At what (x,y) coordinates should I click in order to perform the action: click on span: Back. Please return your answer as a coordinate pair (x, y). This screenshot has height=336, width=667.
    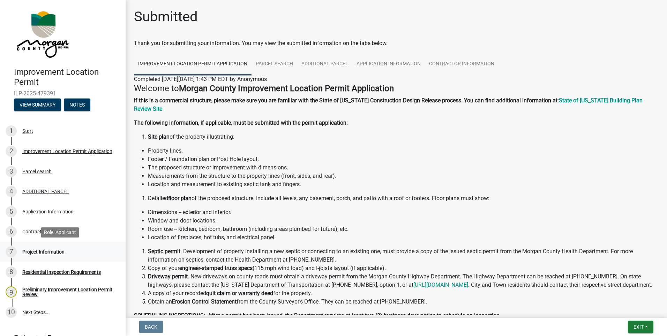
    Looking at the image, I should click on (151, 327).